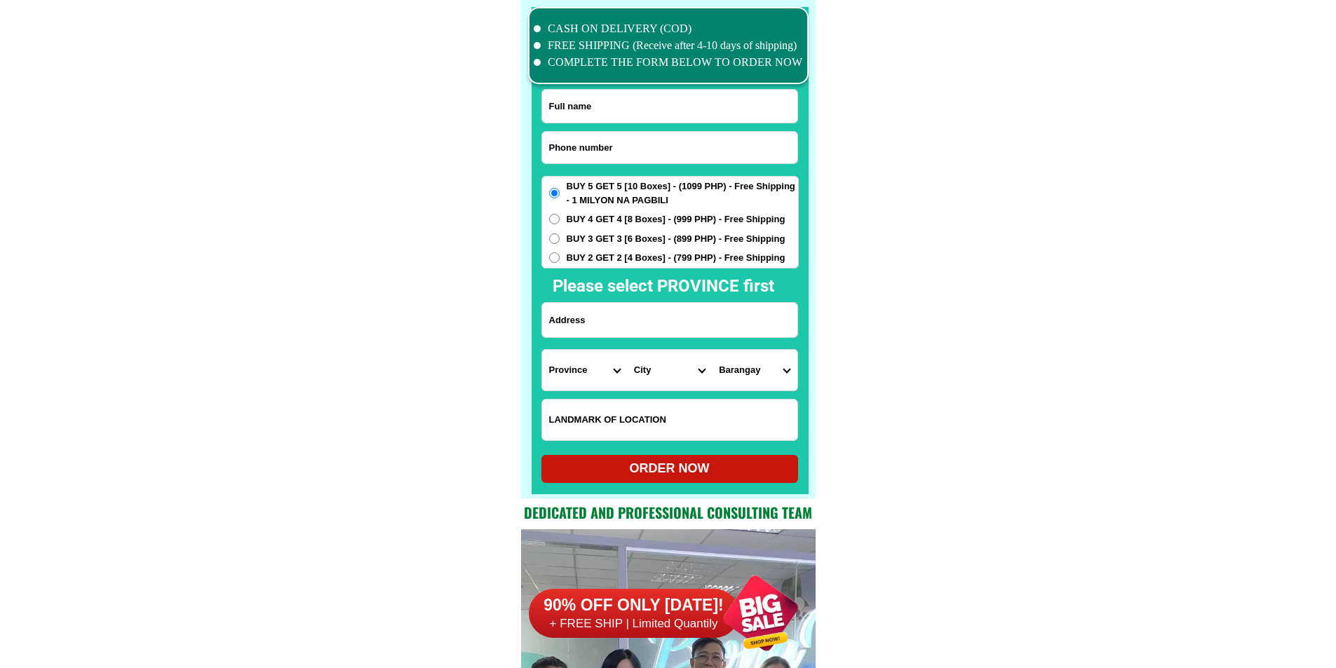 This screenshot has height=668, width=1336. I want to click on input: BUY 5 GET 5 [10 Boxes] - (1099 PHP) - Free Shipping - 1 MILYON NA PAGBILI, so click(554, 193).